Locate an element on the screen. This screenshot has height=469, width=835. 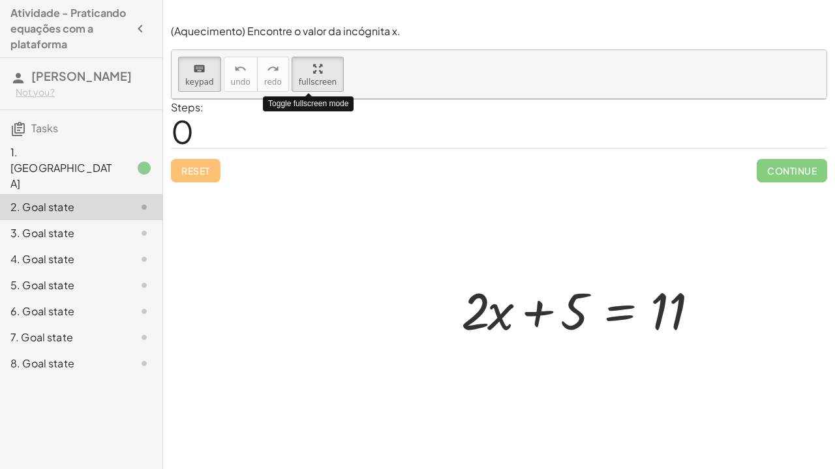
span: keypad is located at coordinates (200, 82).